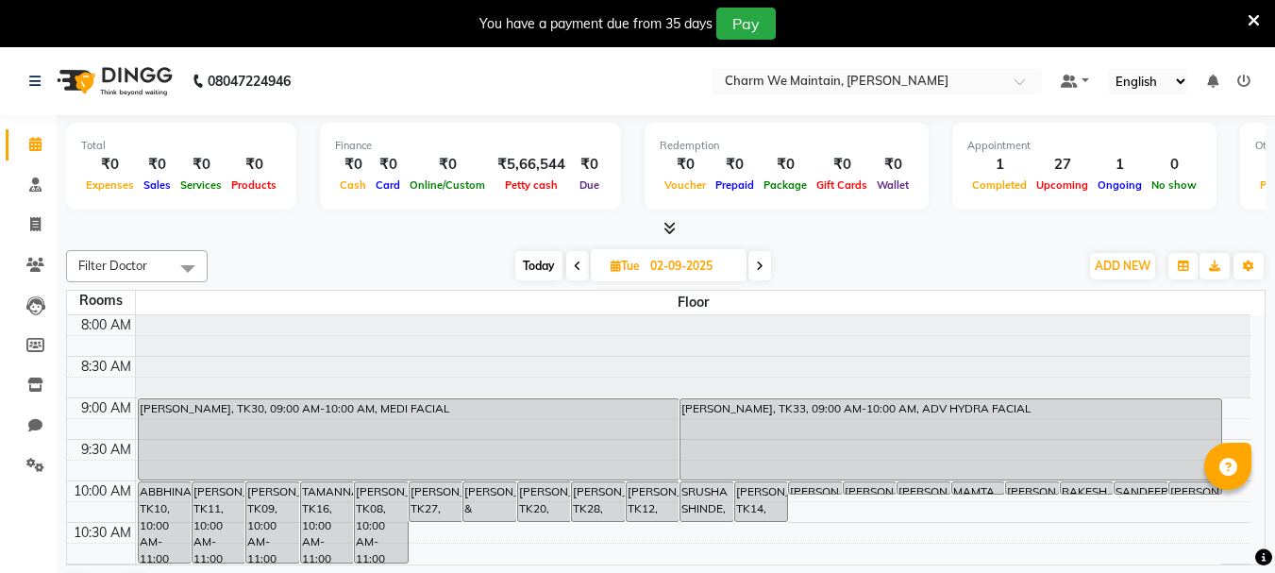 Image resolution: width=1275 pixels, height=573 pixels. Describe the element at coordinates (470, 145) in the screenshot. I see `div: Finance` at that location.